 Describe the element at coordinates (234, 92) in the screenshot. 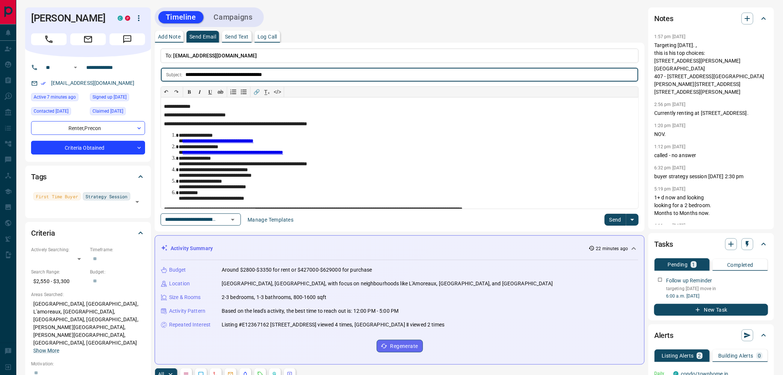

I see `button: Numbered list` at that location.